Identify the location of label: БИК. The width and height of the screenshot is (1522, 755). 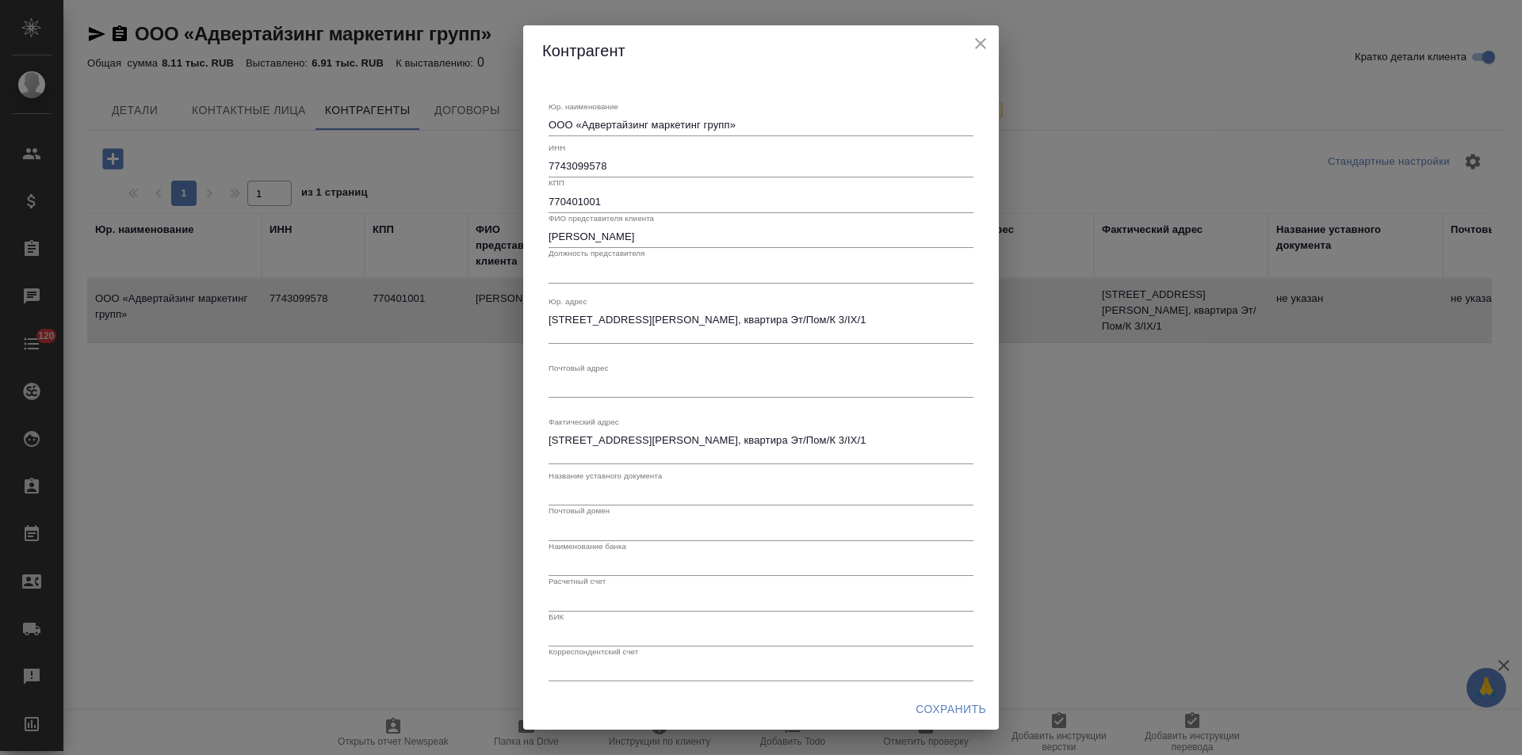
(556, 617).